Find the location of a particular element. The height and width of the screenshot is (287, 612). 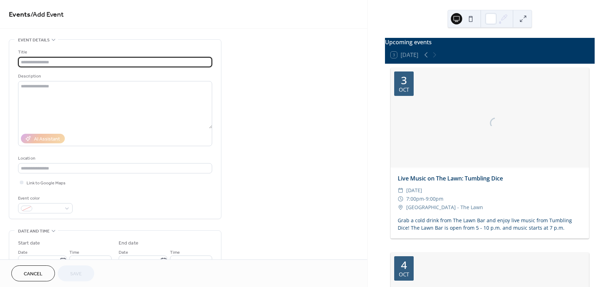

div: Location is located at coordinates (114, 158).